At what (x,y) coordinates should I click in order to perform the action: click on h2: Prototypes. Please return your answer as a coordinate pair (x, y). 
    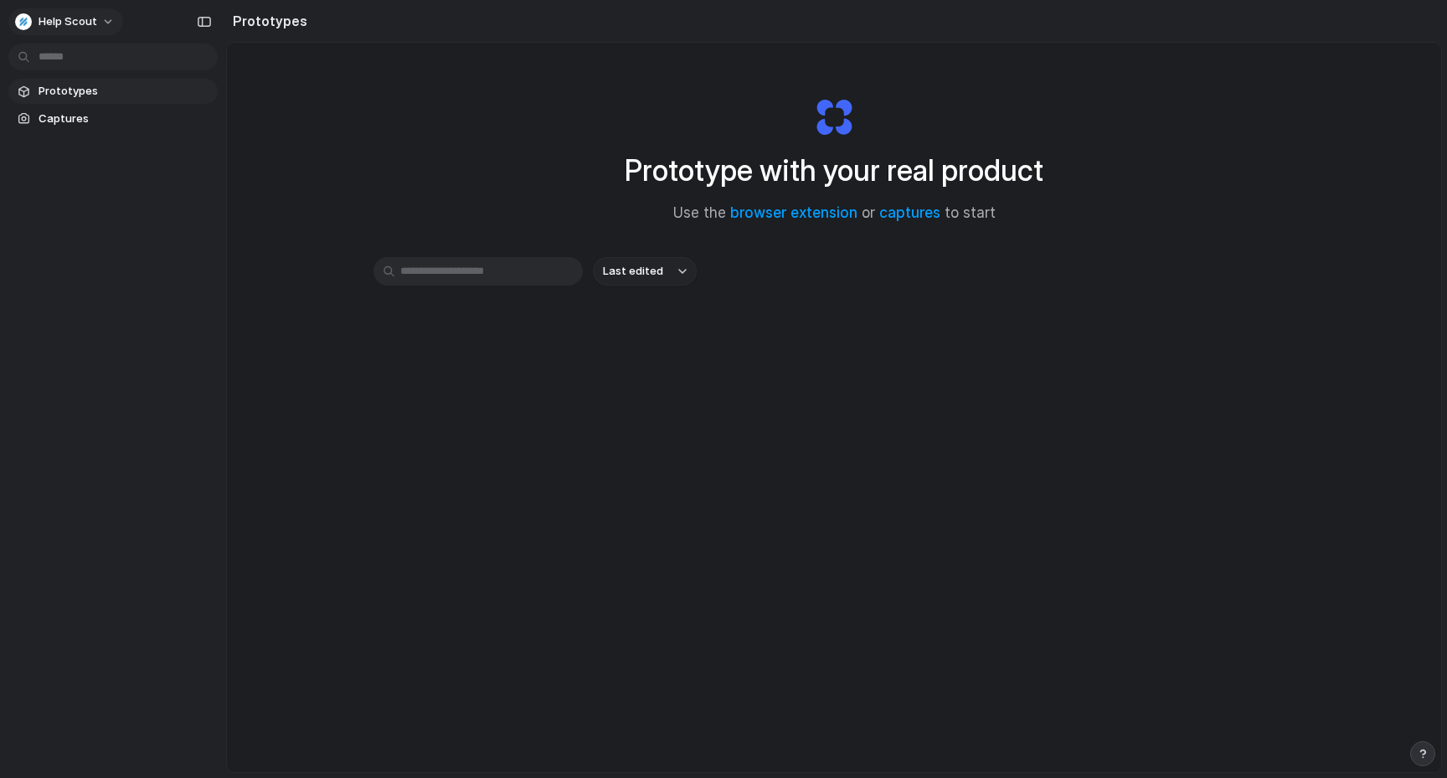
    Looking at the image, I should click on (266, 21).